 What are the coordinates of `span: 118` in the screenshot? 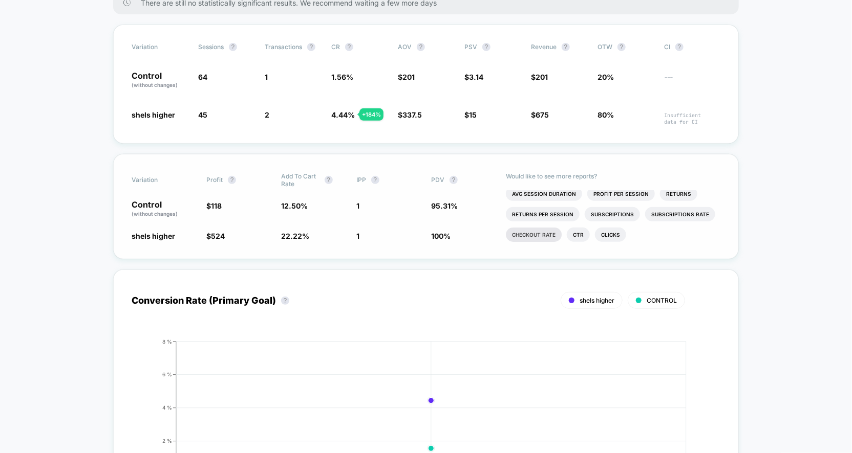 It's located at (216, 206).